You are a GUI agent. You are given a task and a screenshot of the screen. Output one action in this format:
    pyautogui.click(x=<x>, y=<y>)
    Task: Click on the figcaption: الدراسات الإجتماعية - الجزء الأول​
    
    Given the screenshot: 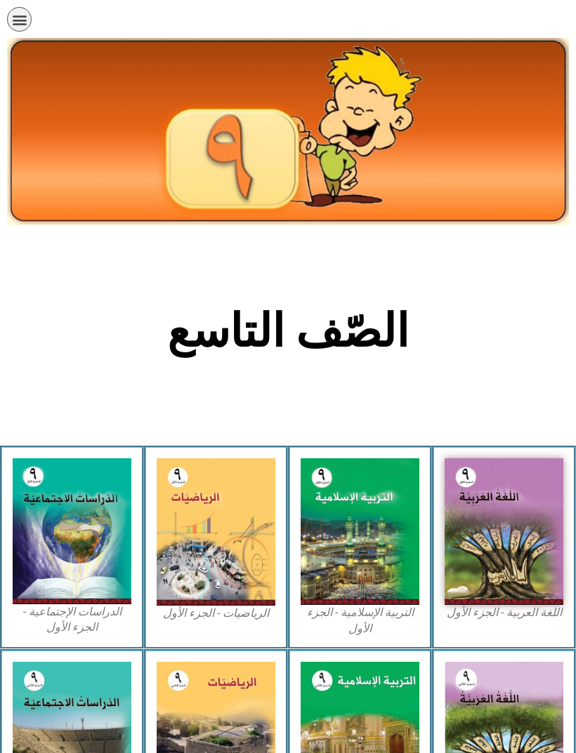 What is the action you would take?
    pyautogui.click(x=72, y=620)
    